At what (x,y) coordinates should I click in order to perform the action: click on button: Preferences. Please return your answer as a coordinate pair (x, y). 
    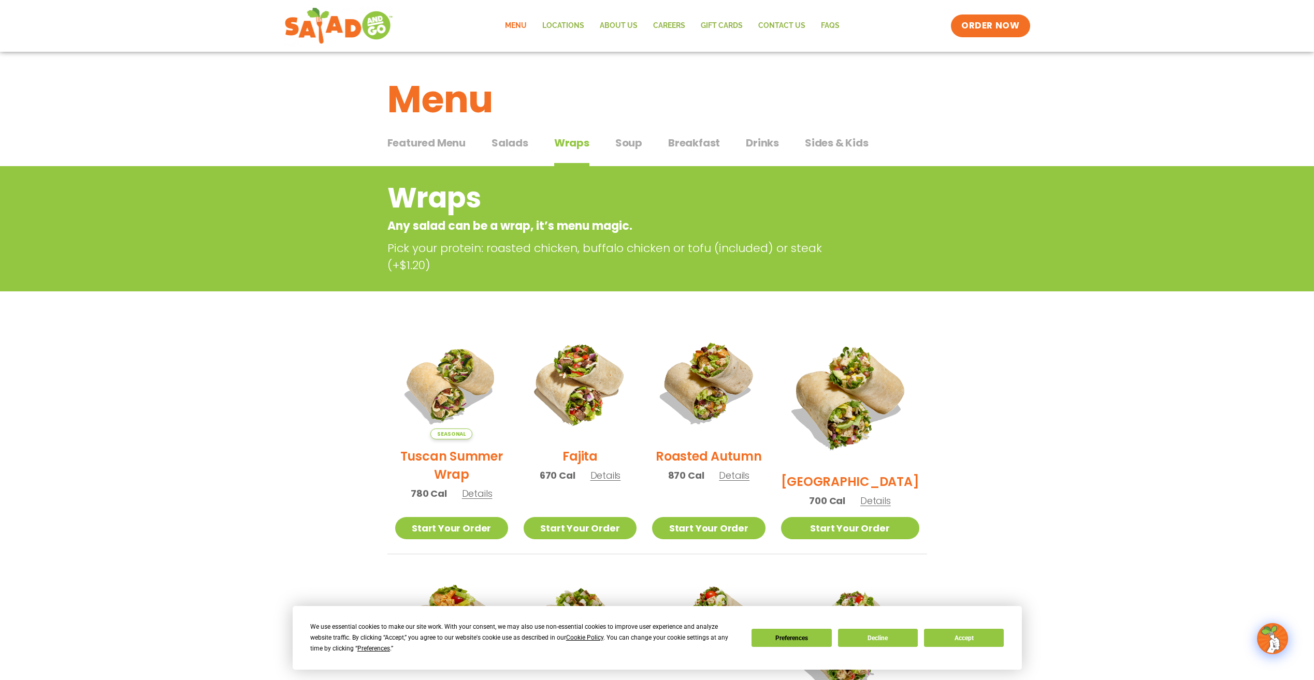
    Looking at the image, I should click on (791, 638).